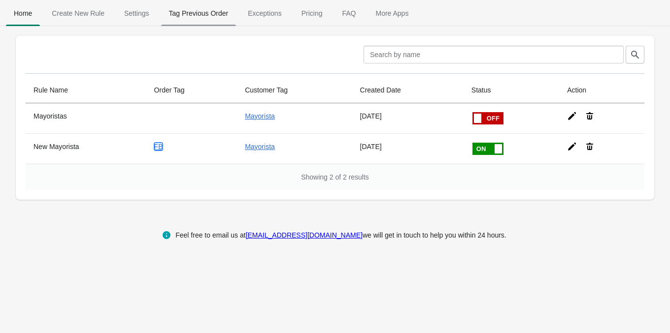  I want to click on button: Home, so click(23, 13).